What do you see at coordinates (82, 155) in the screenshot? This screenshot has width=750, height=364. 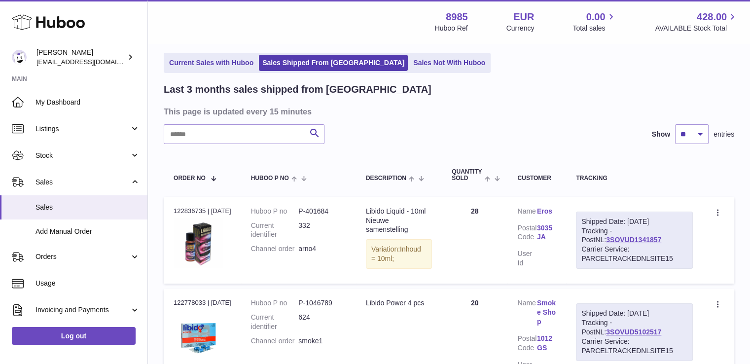 I see `span: Stock` at bounding box center [82, 155].